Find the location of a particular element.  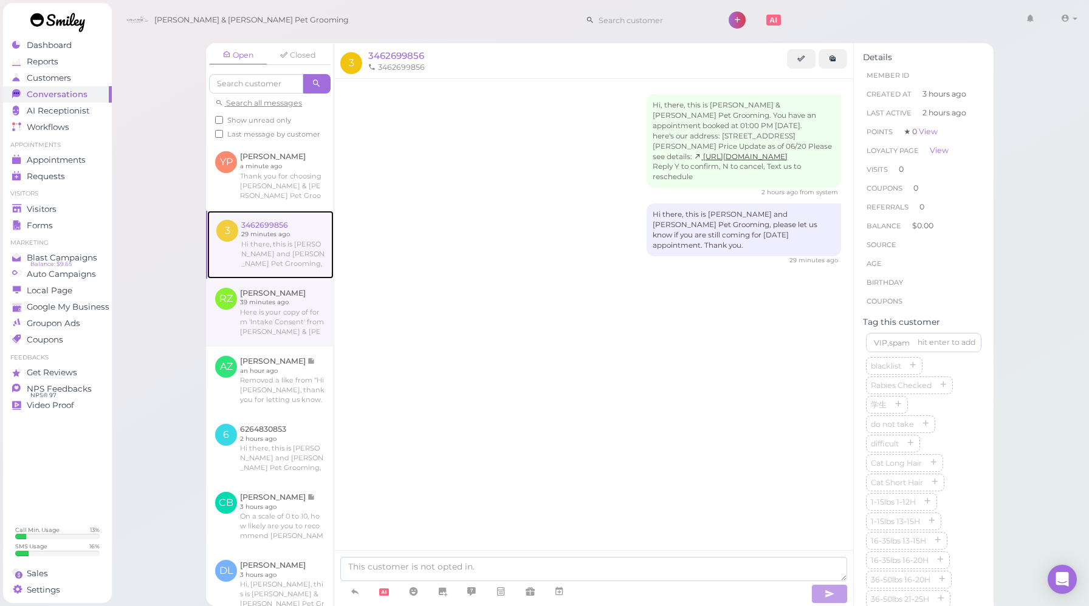

span: AI Receptionist is located at coordinates (58, 111).